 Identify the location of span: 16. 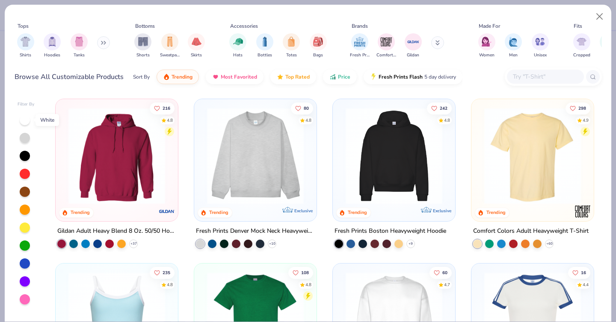
(583, 273).